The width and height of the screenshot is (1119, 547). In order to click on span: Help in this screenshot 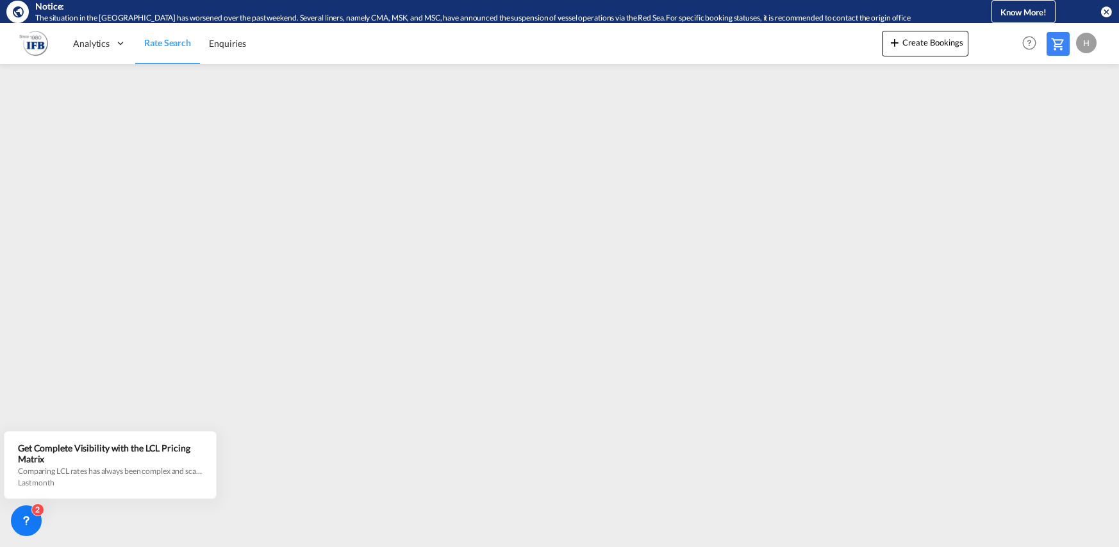, I will do `click(1029, 43)`.